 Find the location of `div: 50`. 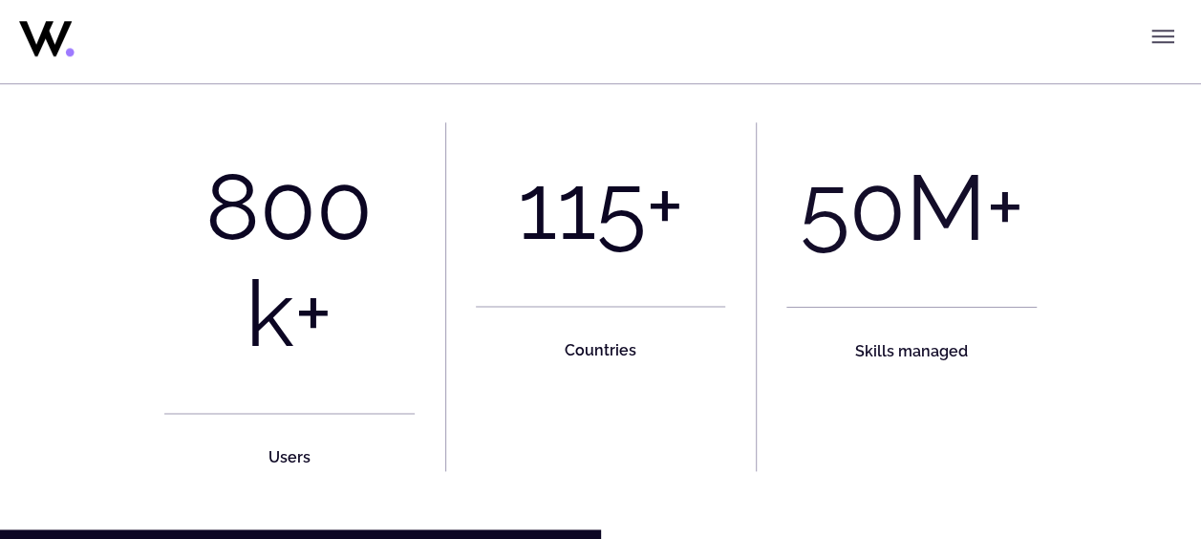

div: 50 is located at coordinates (852, 206).